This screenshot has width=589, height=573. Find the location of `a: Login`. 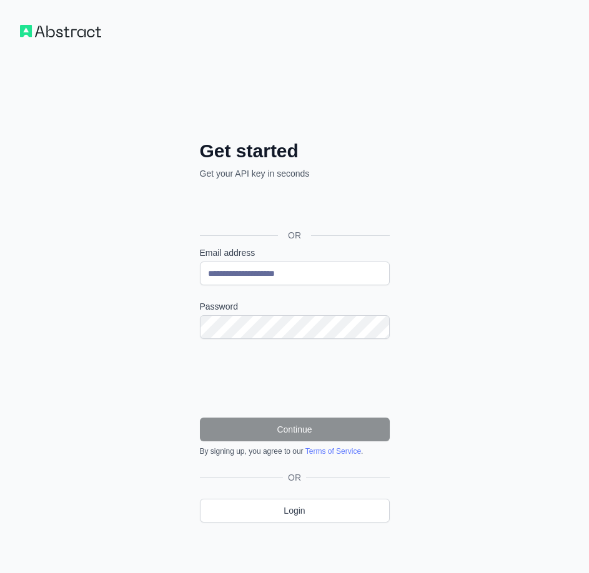

a: Login is located at coordinates (295, 511).